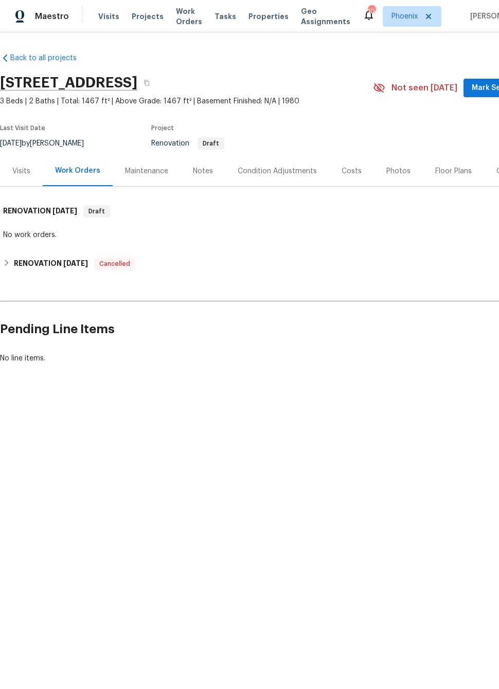 The width and height of the screenshot is (499, 689). What do you see at coordinates (351, 171) in the screenshot?
I see `div: Costs` at bounding box center [351, 171].